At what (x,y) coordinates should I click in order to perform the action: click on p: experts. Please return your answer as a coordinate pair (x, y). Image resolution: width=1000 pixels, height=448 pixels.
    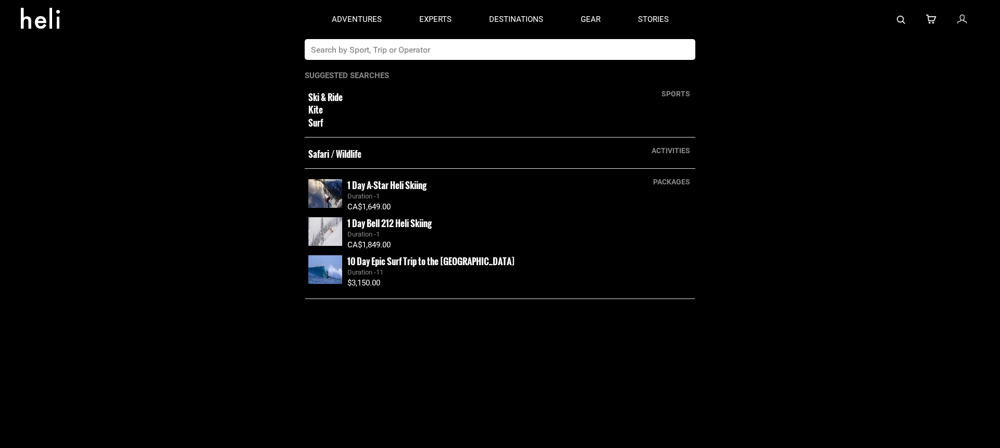
    Looking at the image, I should click on (435, 19).